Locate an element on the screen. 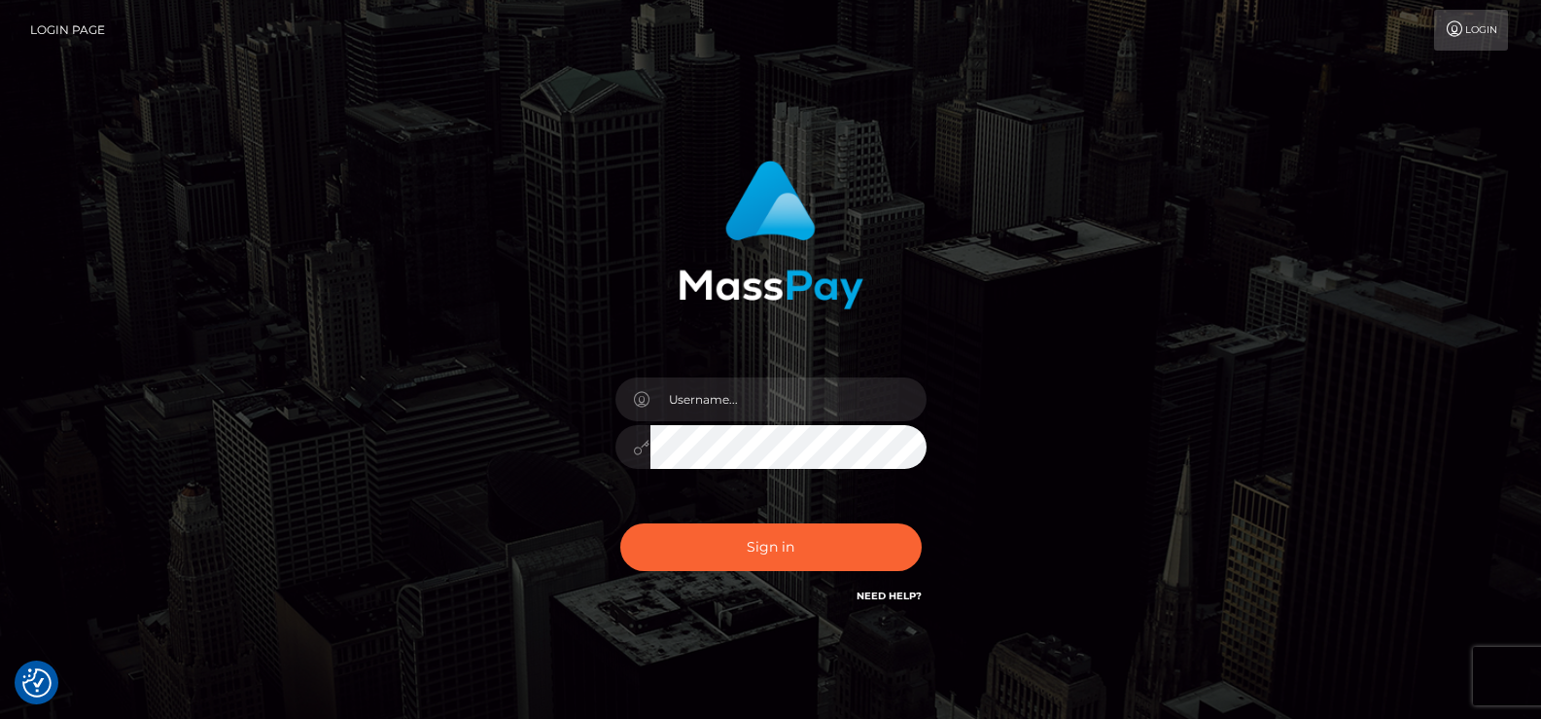 The width and height of the screenshot is (1541, 719). a: Login Page is located at coordinates (67, 30).